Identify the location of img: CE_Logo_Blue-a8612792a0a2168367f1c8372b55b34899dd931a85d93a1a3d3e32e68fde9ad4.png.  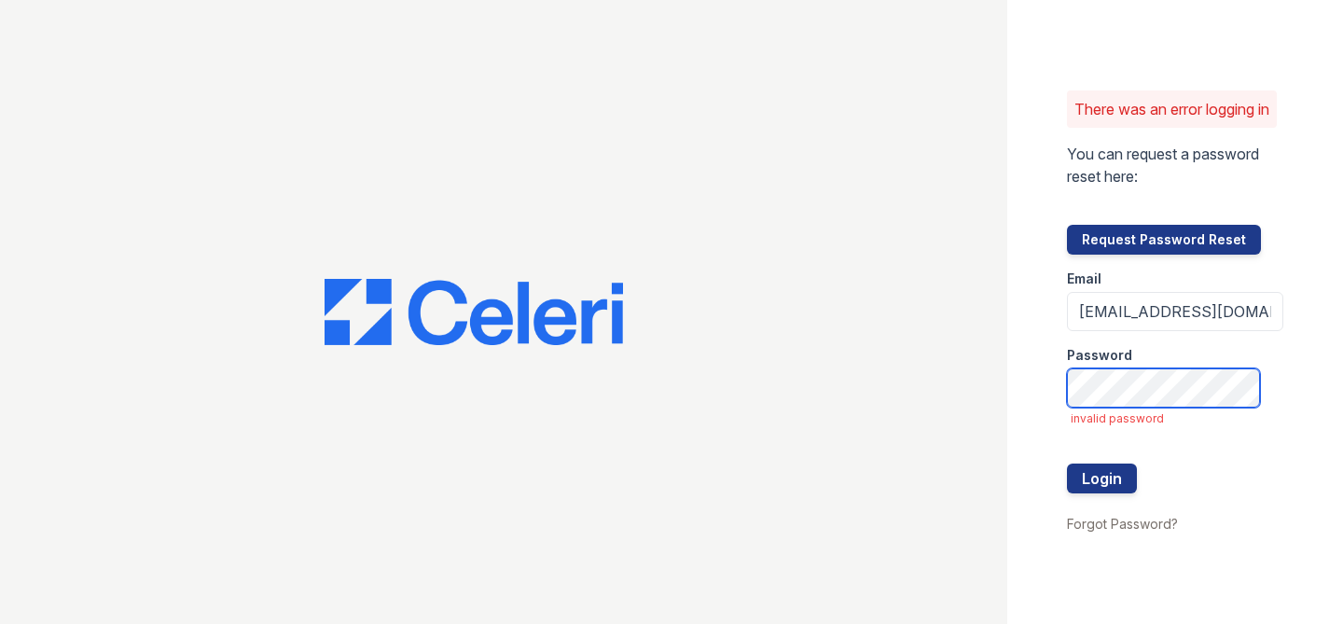
(474, 312).